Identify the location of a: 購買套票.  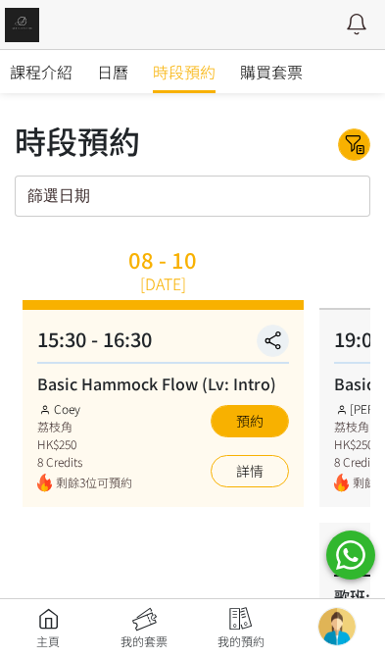
(272, 72).